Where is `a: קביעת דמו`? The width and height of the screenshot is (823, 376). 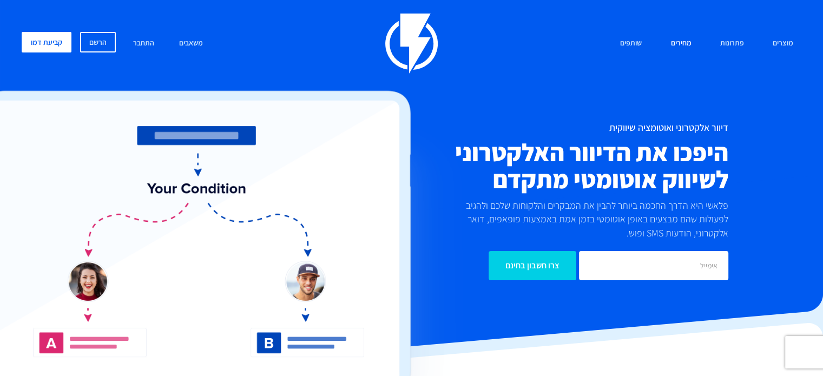 a: קביעת דמו is located at coordinates (47, 42).